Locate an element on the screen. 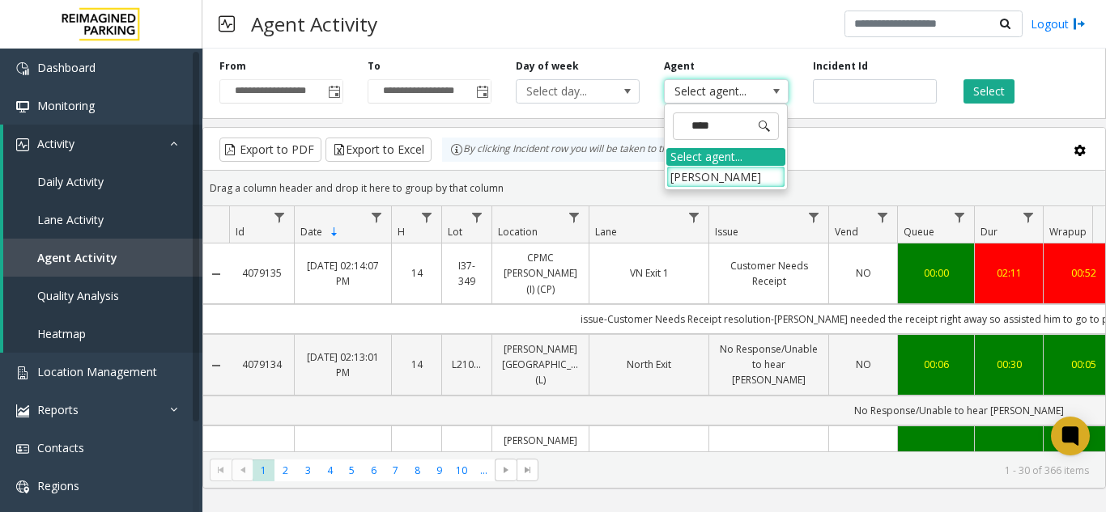  span: Page 2 is located at coordinates (285, 470).